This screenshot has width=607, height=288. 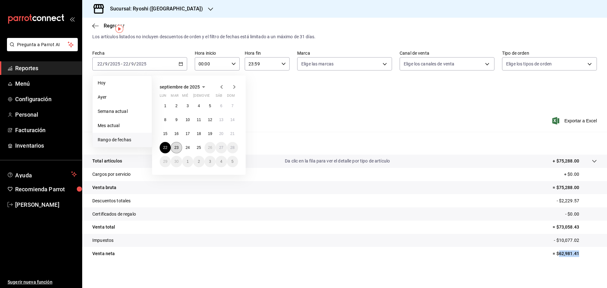 I want to click on abbr: 21 de septiembre de 2025, so click(x=232, y=134).